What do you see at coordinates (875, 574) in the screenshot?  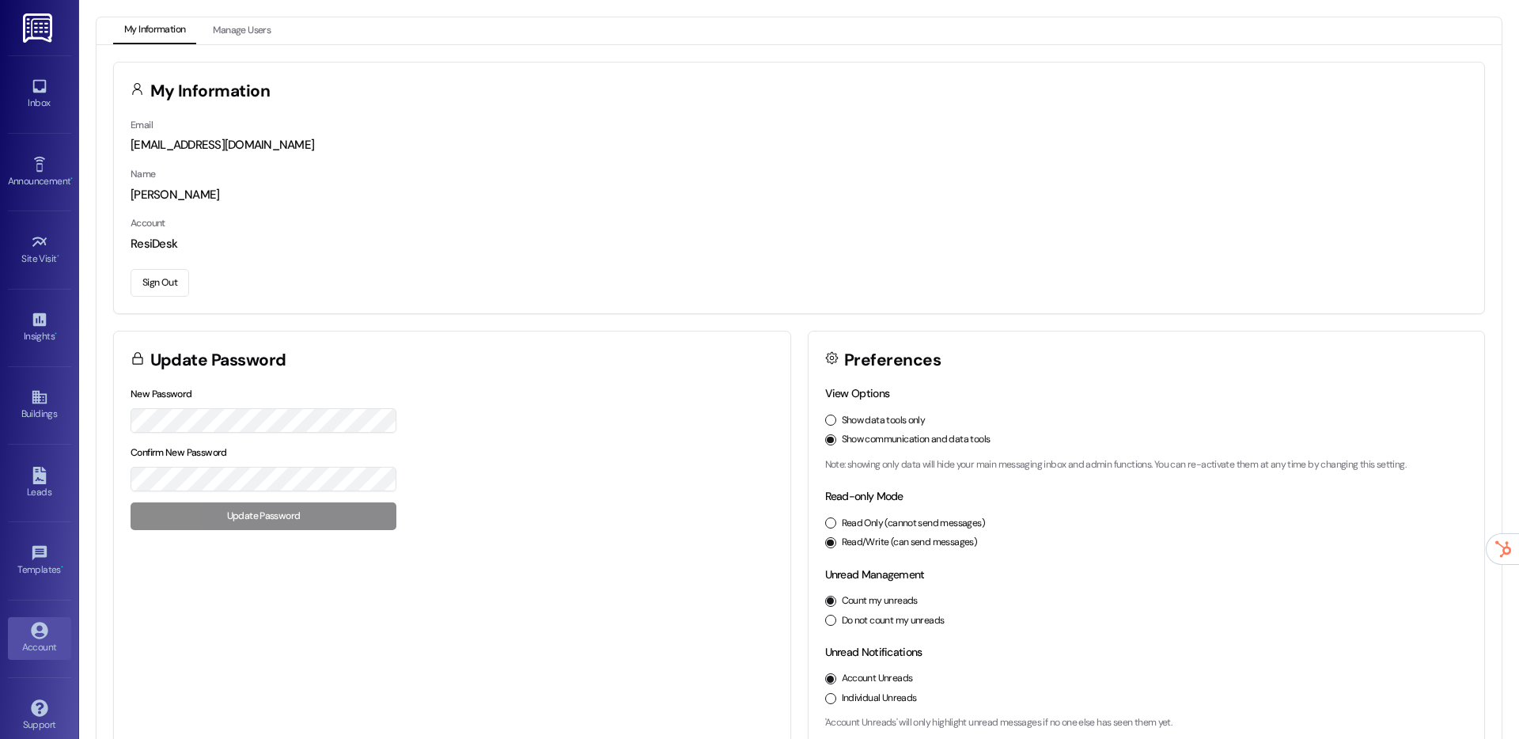 I see `label: Unread Management` at bounding box center [875, 574].